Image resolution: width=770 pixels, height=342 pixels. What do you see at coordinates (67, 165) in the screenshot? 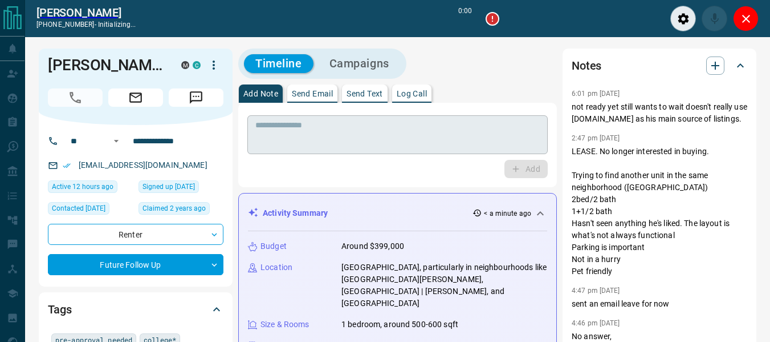
I see `svg: Email Verified` at bounding box center [67, 165].